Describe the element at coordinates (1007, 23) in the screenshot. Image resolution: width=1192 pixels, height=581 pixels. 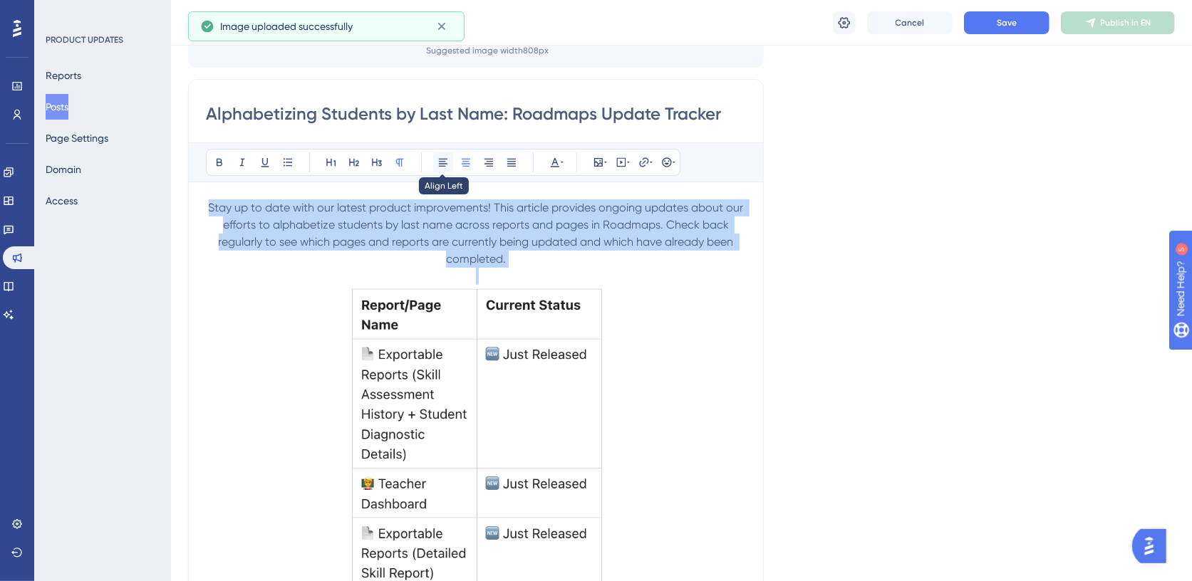
I see `span: Save` at that location.